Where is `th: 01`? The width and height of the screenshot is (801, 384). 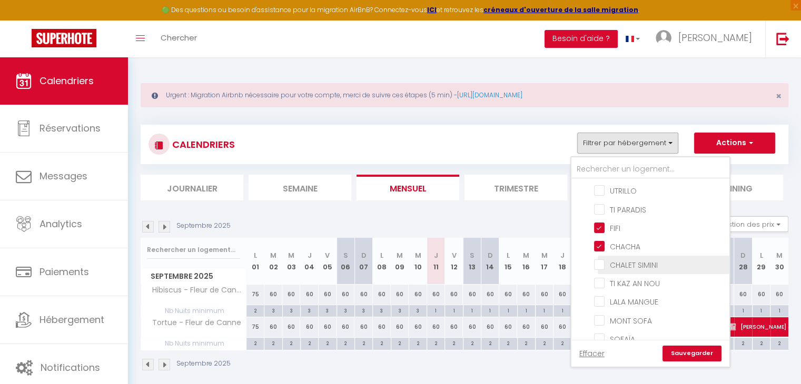 th: 01 is located at coordinates (255, 261).